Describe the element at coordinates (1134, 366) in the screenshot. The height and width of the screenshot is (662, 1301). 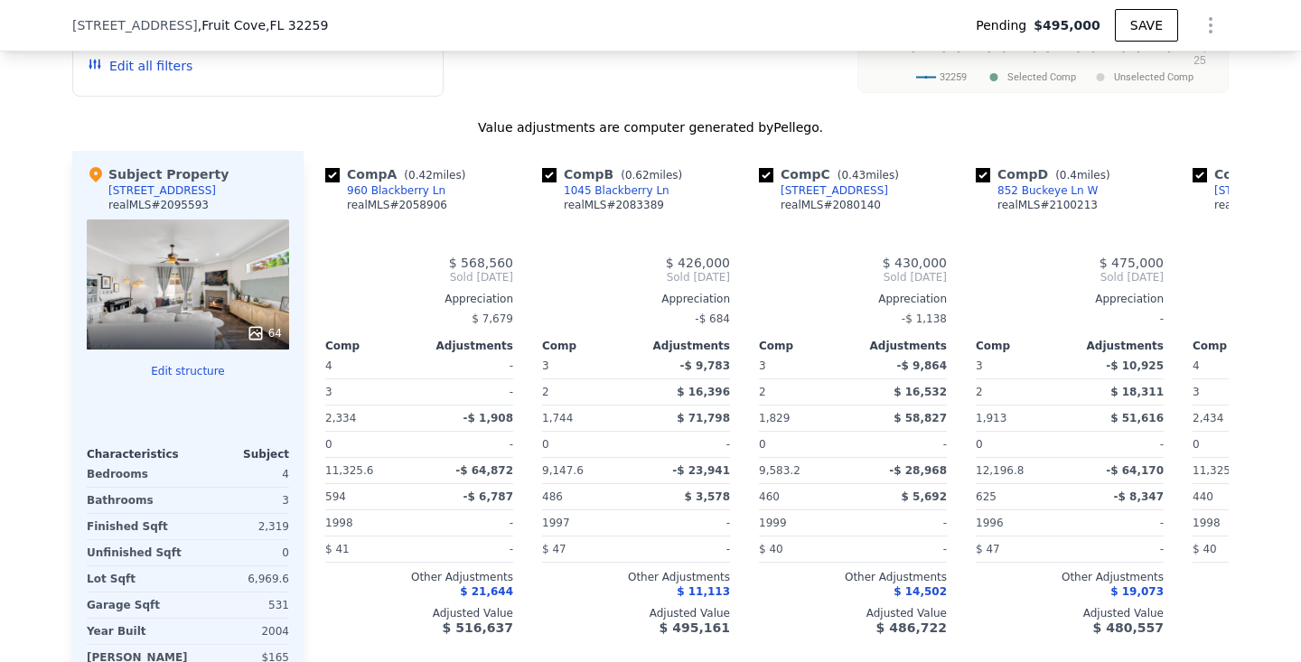
I see `span: -$ 10,925` at that location.